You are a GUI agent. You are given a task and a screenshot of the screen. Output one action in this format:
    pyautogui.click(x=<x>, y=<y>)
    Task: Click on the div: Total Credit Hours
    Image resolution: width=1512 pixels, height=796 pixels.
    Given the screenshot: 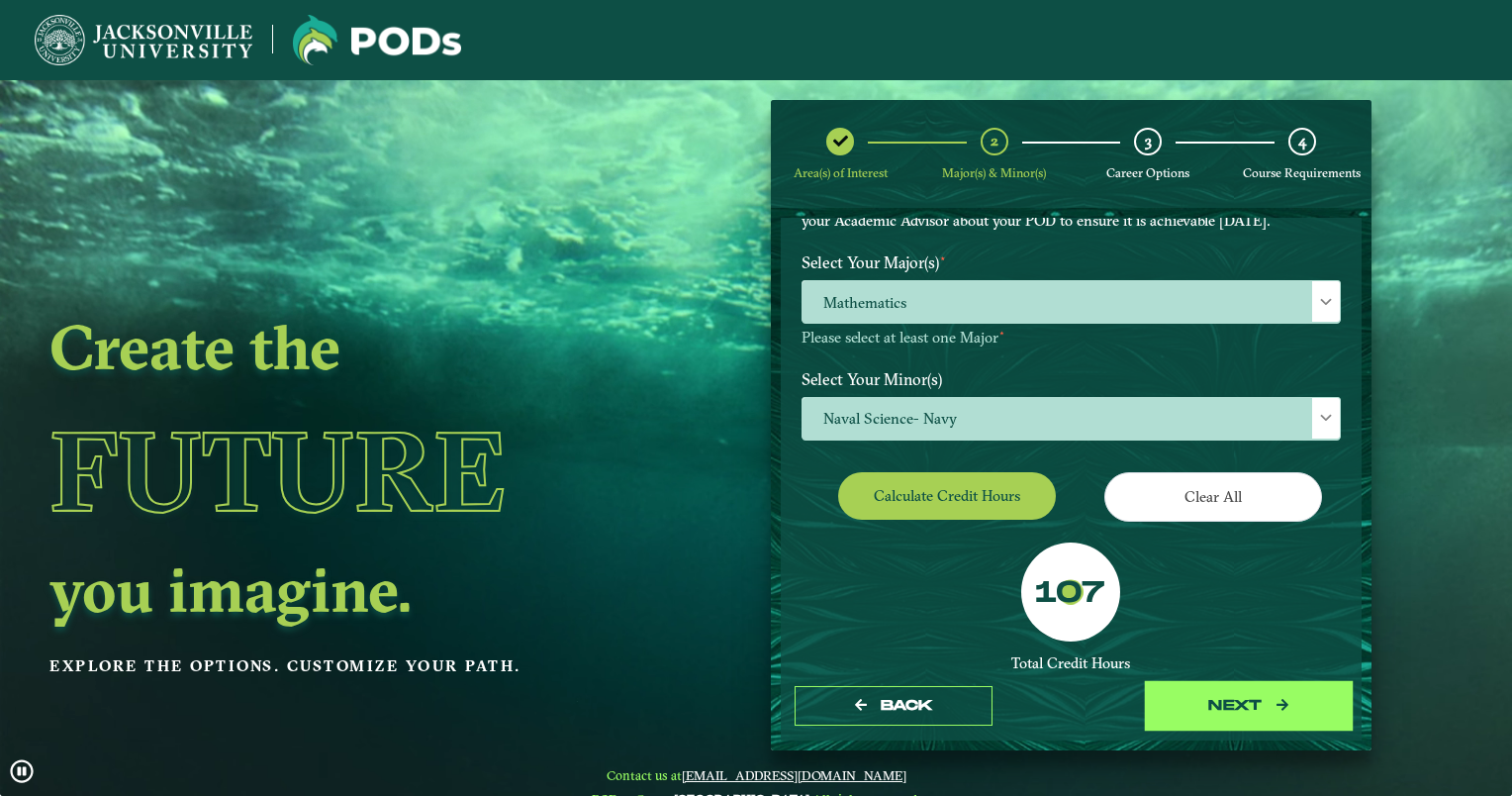 What is the action you would take?
    pyautogui.click(x=1071, y=663)
    